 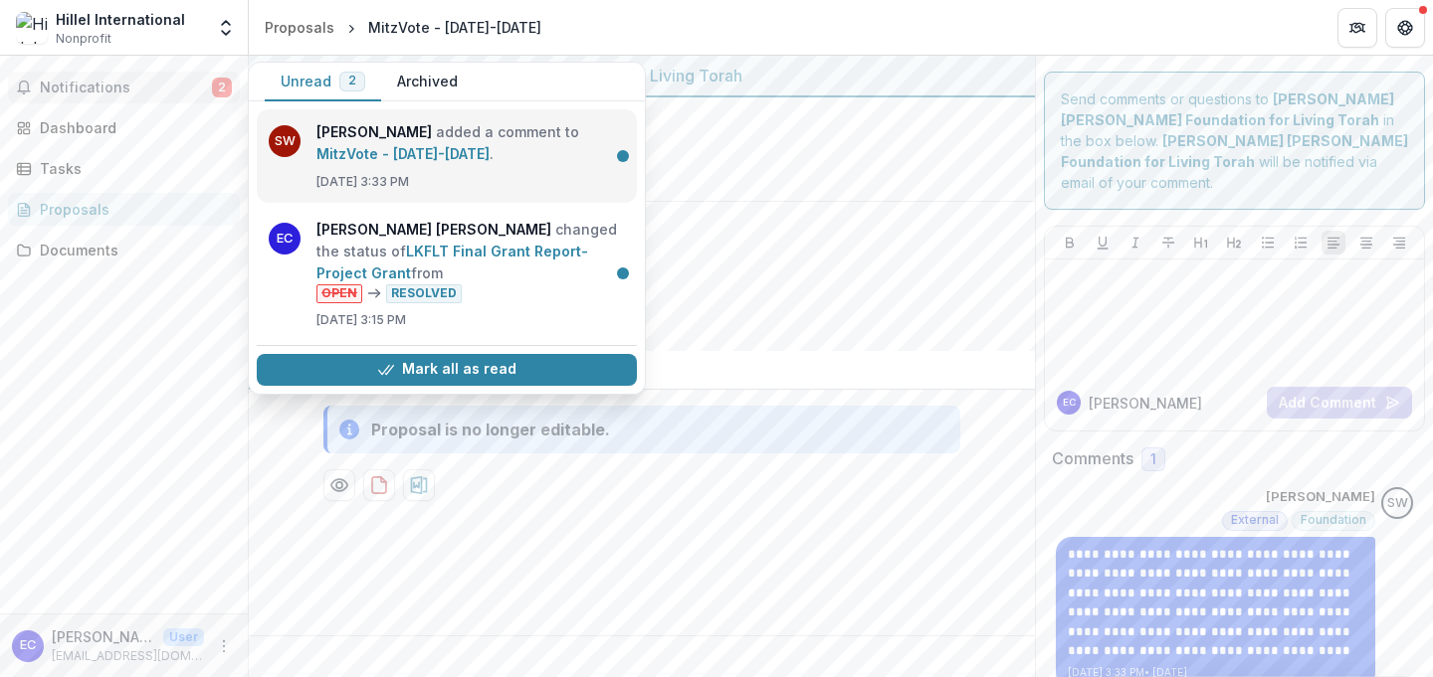 What do you see at coordinates (1366, 243) in the screenshot?
I see `button: Align Center` at bounding box center [1366, 243].